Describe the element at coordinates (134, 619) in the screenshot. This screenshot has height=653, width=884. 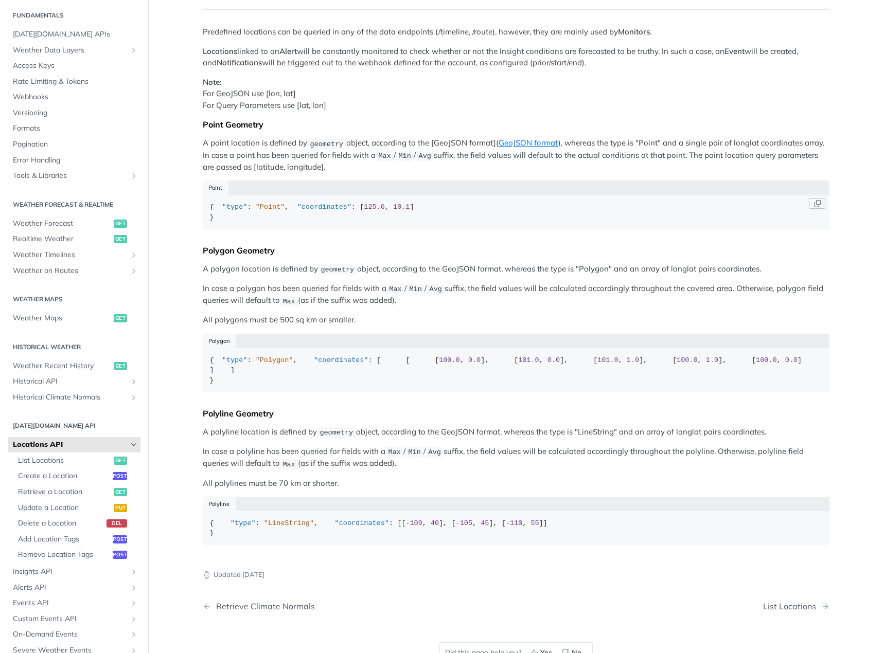
I see `button: Show subpages for Custom Events API` at that location.